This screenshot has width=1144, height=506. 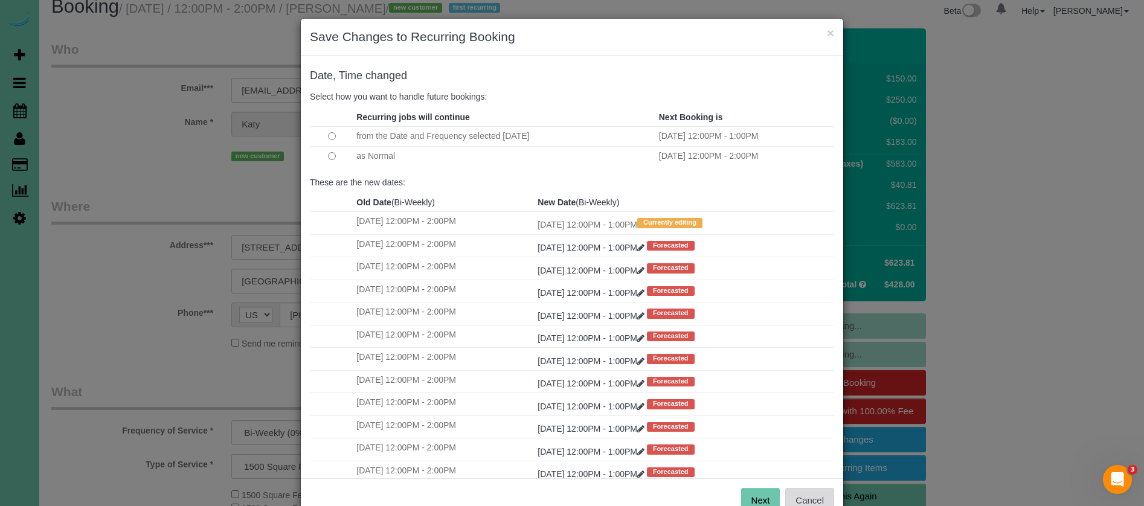 What do you see at coordinates (412, 117) in the screenshot?
I see `strong: Recurring jobs will continue` at bounding box center [412, 117].